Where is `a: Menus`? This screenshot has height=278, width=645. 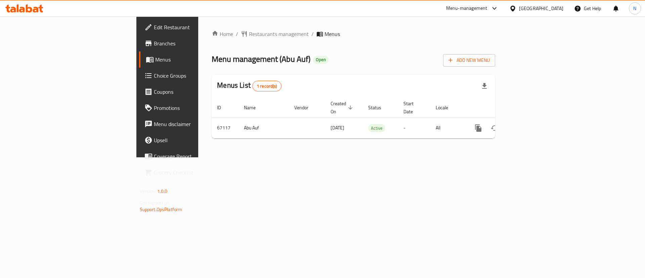 a: Menus is located at coordinates (192, 59).